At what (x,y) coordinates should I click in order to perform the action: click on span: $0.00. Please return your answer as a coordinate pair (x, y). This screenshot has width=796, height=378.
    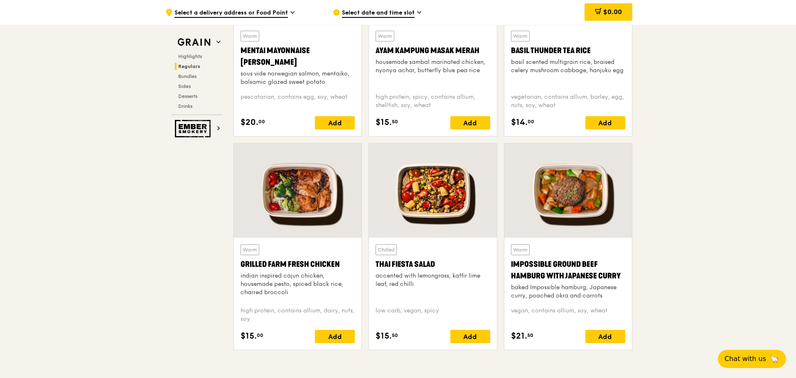
    Looking at the image, I should click on (612, 12).